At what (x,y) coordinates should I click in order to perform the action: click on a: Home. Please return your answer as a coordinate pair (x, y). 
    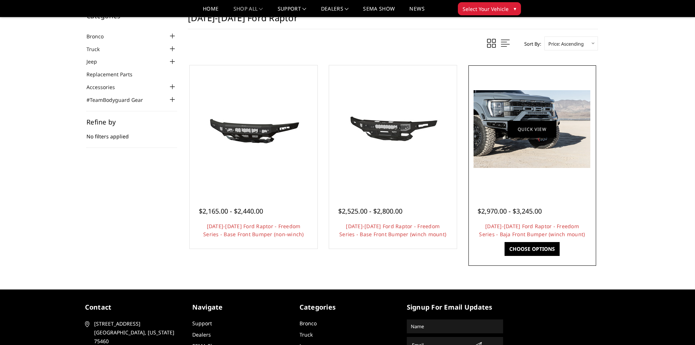
    Looking at the image, I should click on (210, 11).